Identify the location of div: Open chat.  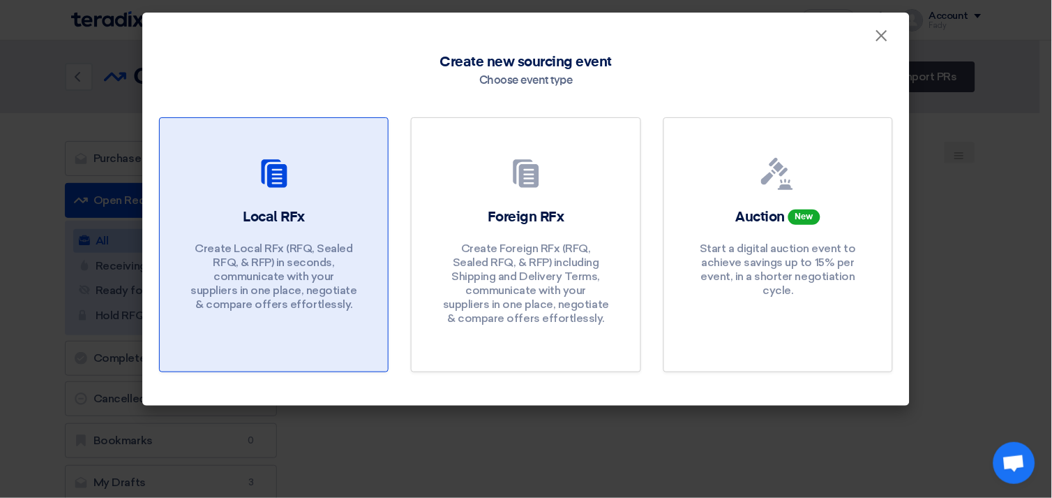
(1015, 463).